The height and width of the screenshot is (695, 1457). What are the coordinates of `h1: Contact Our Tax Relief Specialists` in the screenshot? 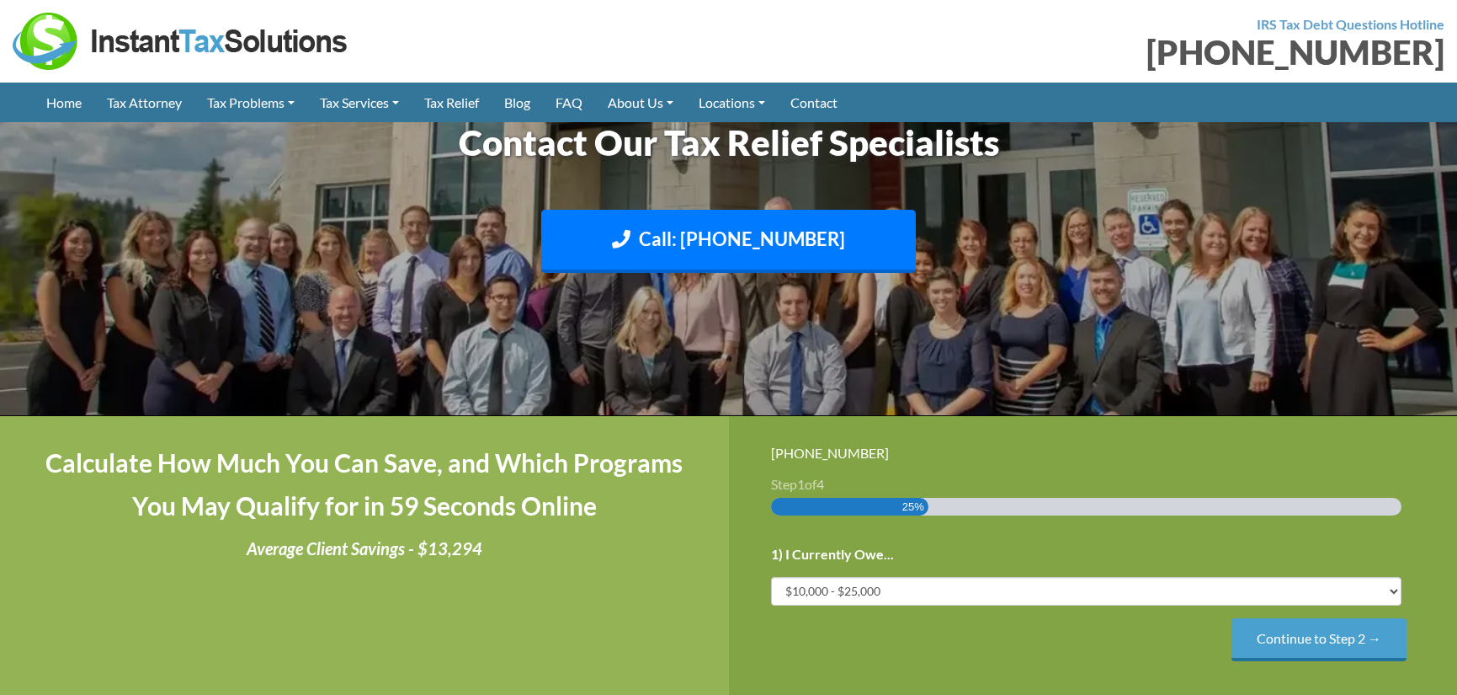 It's located at (729, 142).